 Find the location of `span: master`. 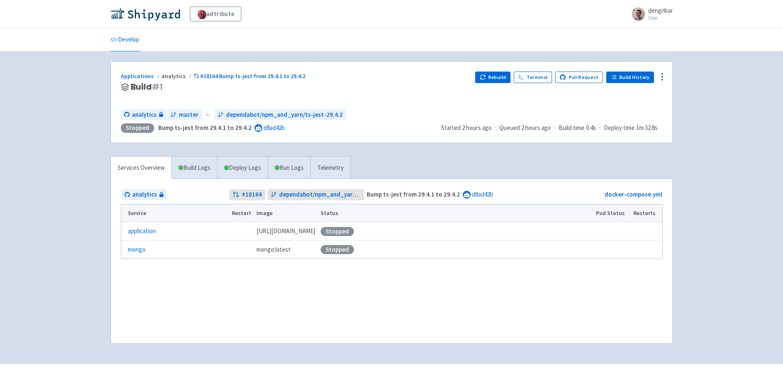

span: master is located at coordinates (189, 115).